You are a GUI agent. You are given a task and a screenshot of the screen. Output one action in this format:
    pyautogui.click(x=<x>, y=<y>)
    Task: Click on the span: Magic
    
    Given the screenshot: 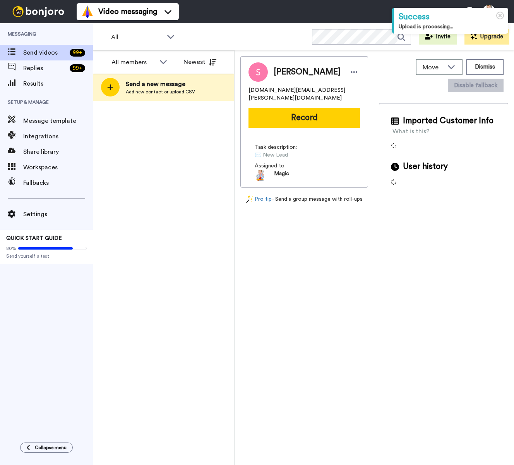 What is the action you would take?
    pyautogui.click(x=282, y=175)
    